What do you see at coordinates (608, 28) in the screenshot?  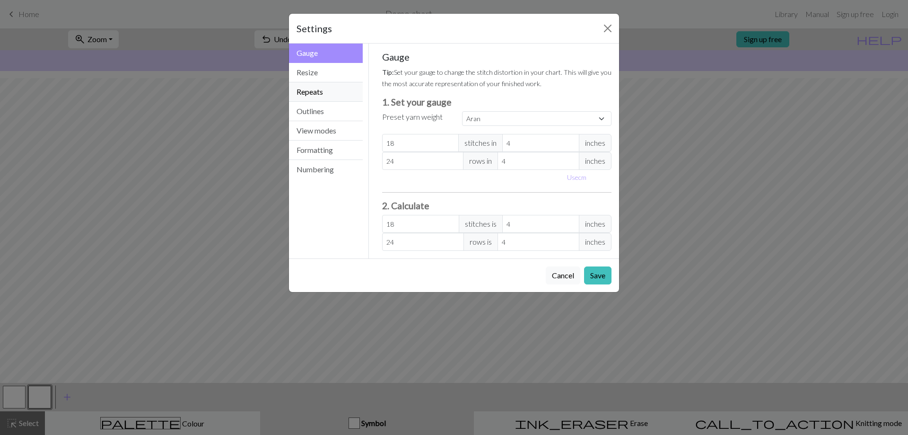 I see `button: Close` at bounding box center [608, 28].